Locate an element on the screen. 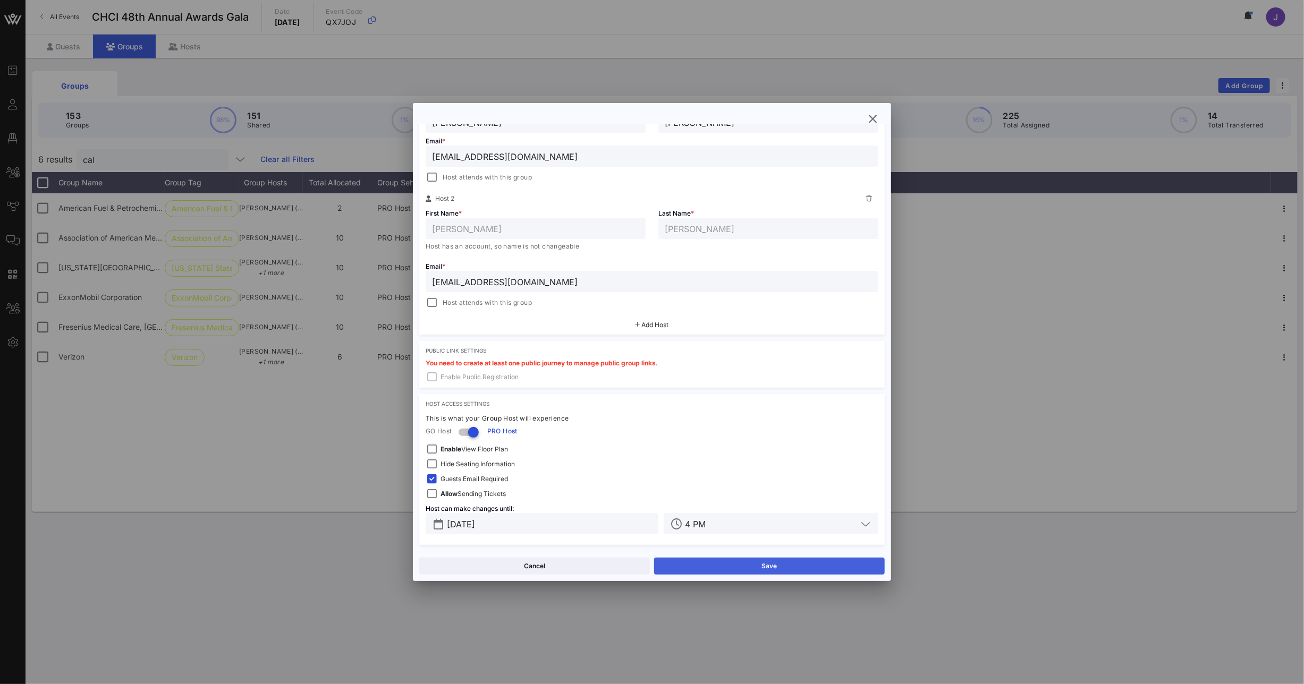  span: Sending Tickets is located at coordinates (473, 494).